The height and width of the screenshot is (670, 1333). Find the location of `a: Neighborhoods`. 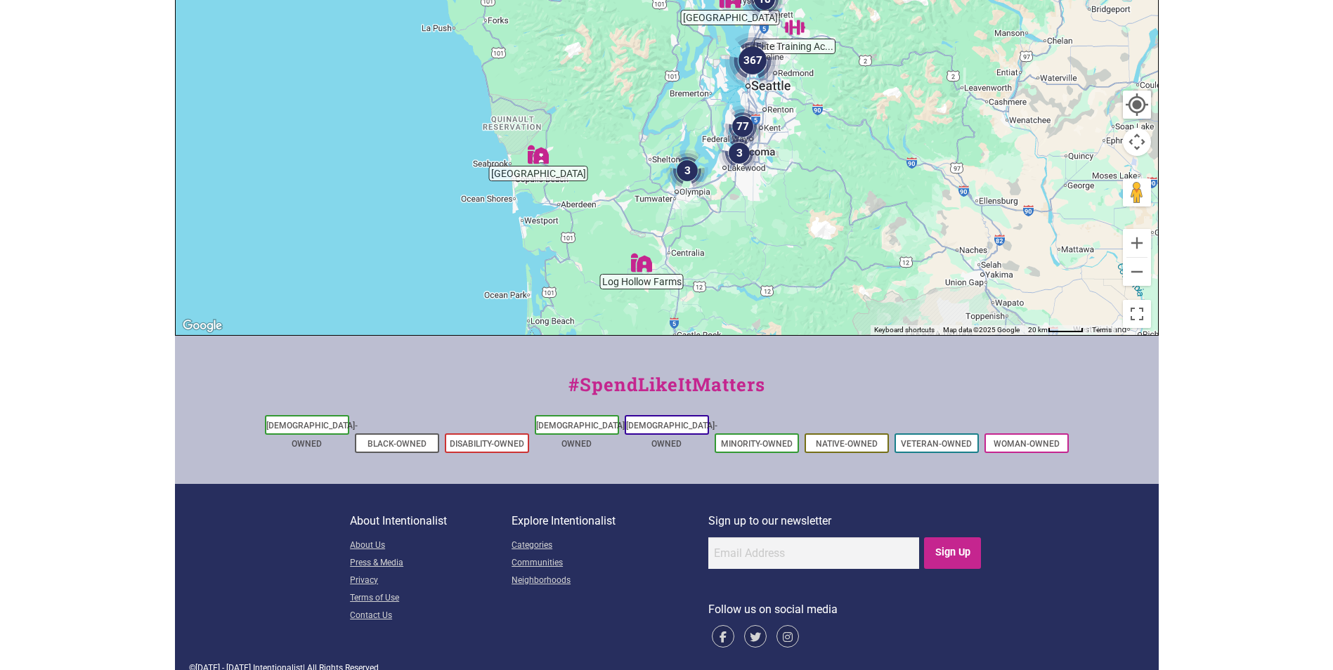

a: Neighborhoods is located at coordinates (610, 581).